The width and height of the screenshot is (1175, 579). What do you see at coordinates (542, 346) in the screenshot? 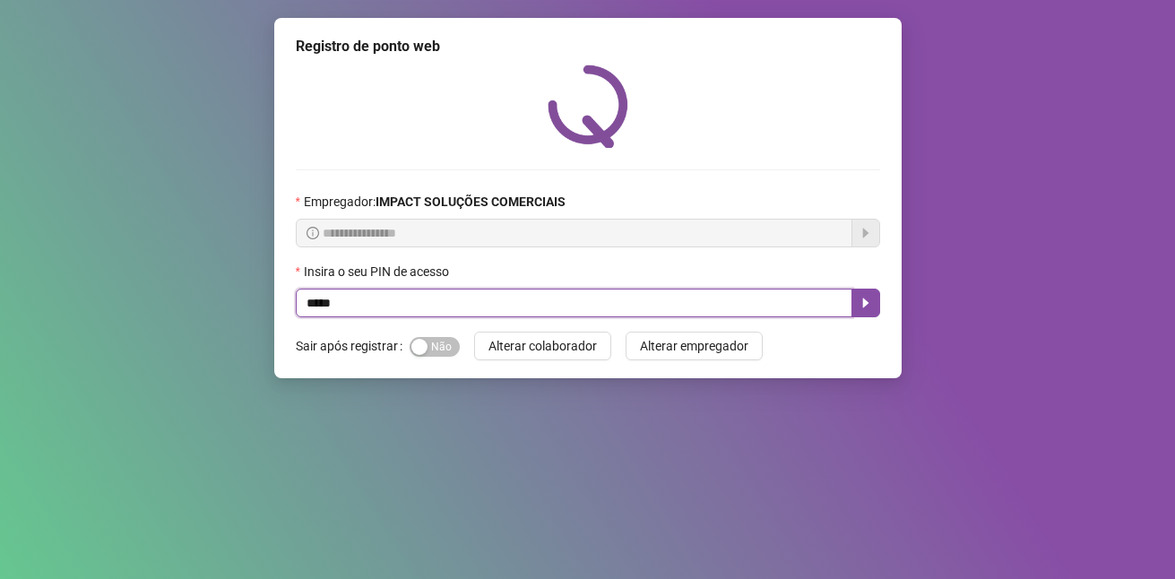
I see `button: Alterar colaborador` at bounding box center [542, 346].